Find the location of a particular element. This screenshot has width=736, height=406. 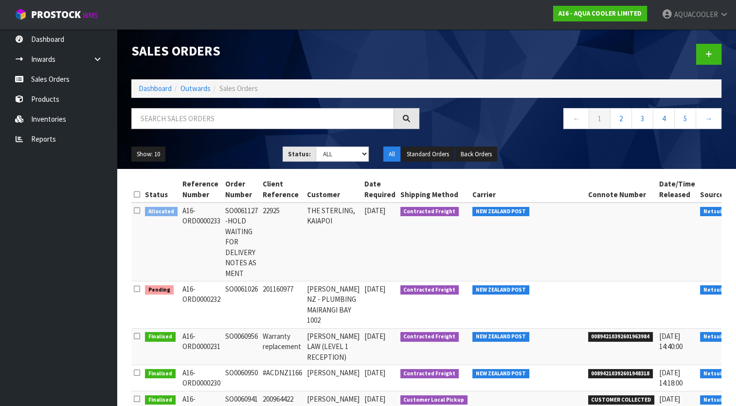

span: 00894210392601948318 is located at coordinates (621, 374).